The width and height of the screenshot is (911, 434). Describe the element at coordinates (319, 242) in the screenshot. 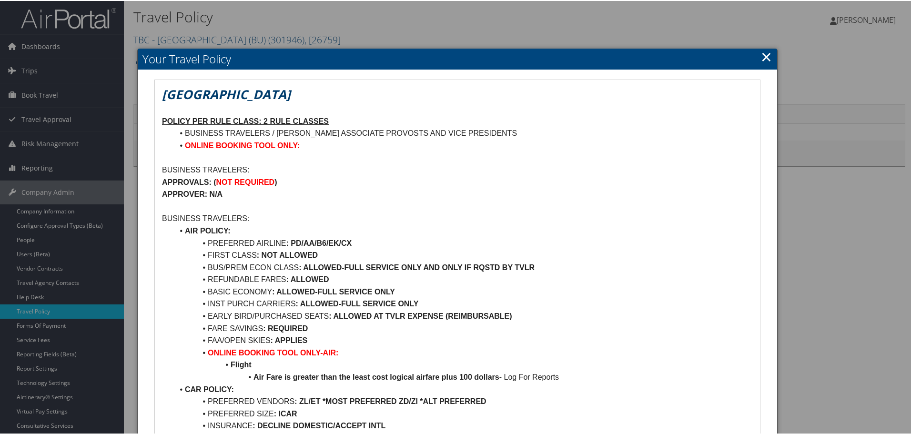

I see `strong: : PD/AA/B6/EK/CX` at that location.